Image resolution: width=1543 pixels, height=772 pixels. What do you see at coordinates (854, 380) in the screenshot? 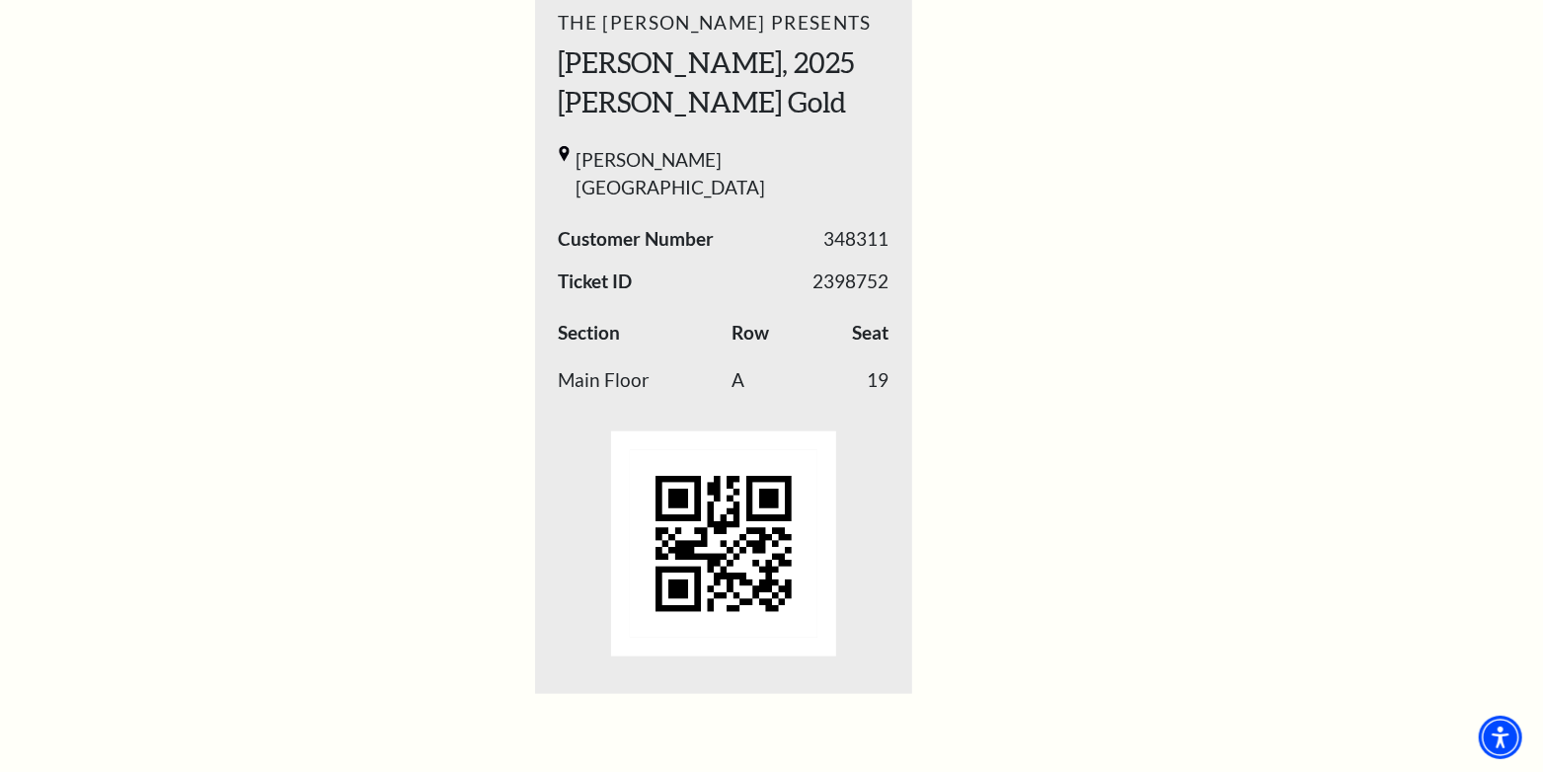
I see `td: 19` at bounding box center [854, 380].